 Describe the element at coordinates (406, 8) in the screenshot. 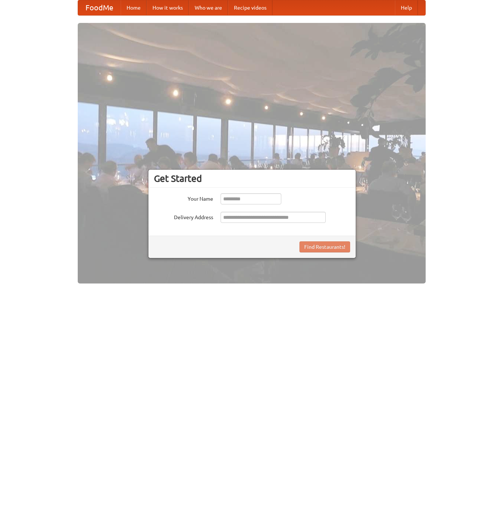

I see `a: Help` at that location.